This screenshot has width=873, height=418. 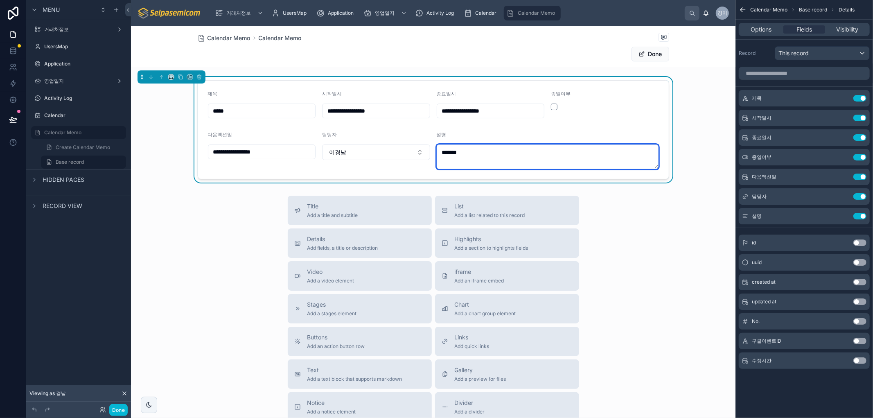 What do you see at coordinates (360, 243) in the screenshot?
I see `button: DetailsAdd fields, a title or description` at bounding box center [360, 243].